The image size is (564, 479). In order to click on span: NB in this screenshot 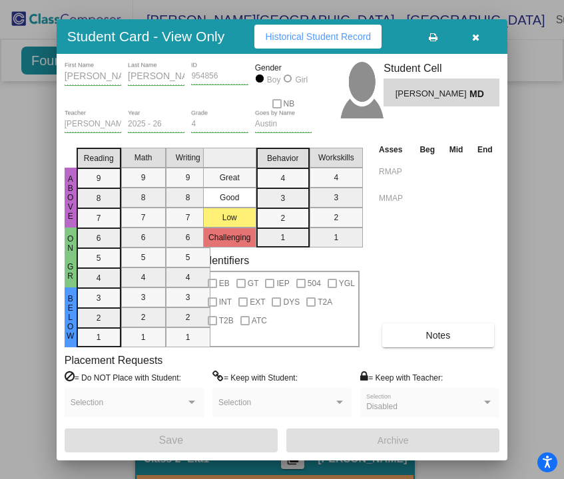, I will do `click(289, 104)`.